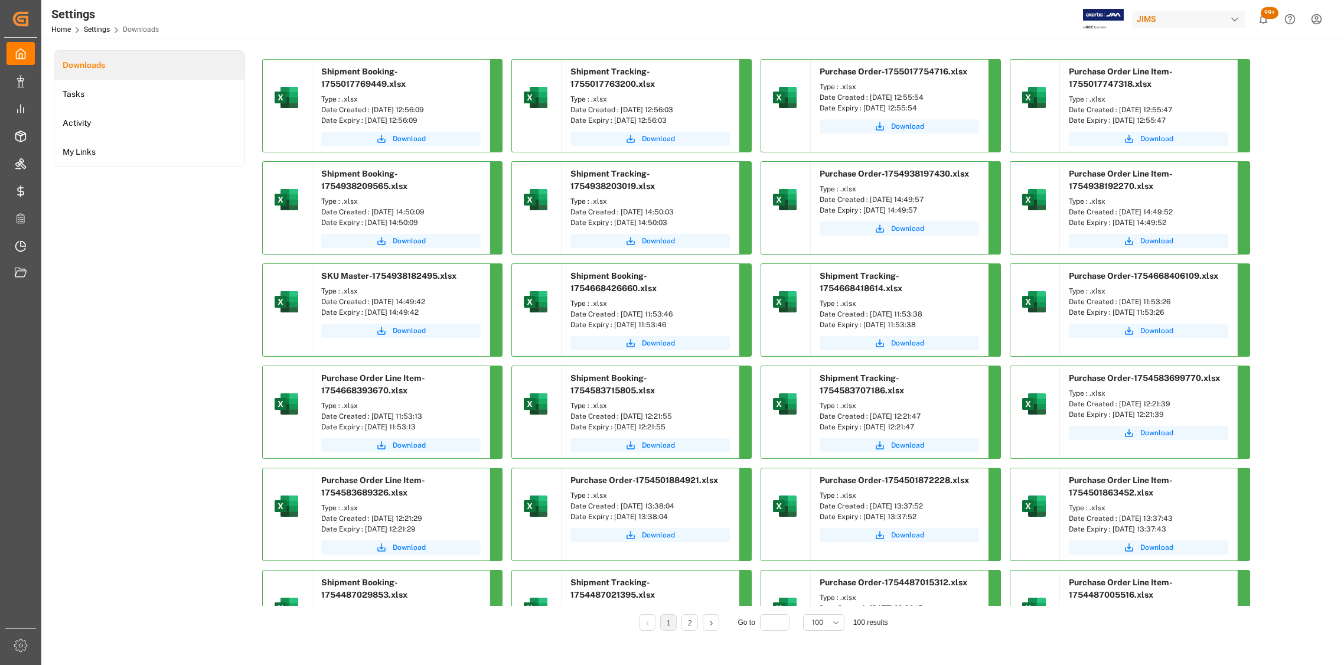 The image size is (1344, 665). I want to click on span: Shipment Booking-1754938209565.xlsx, so click(364, 179).